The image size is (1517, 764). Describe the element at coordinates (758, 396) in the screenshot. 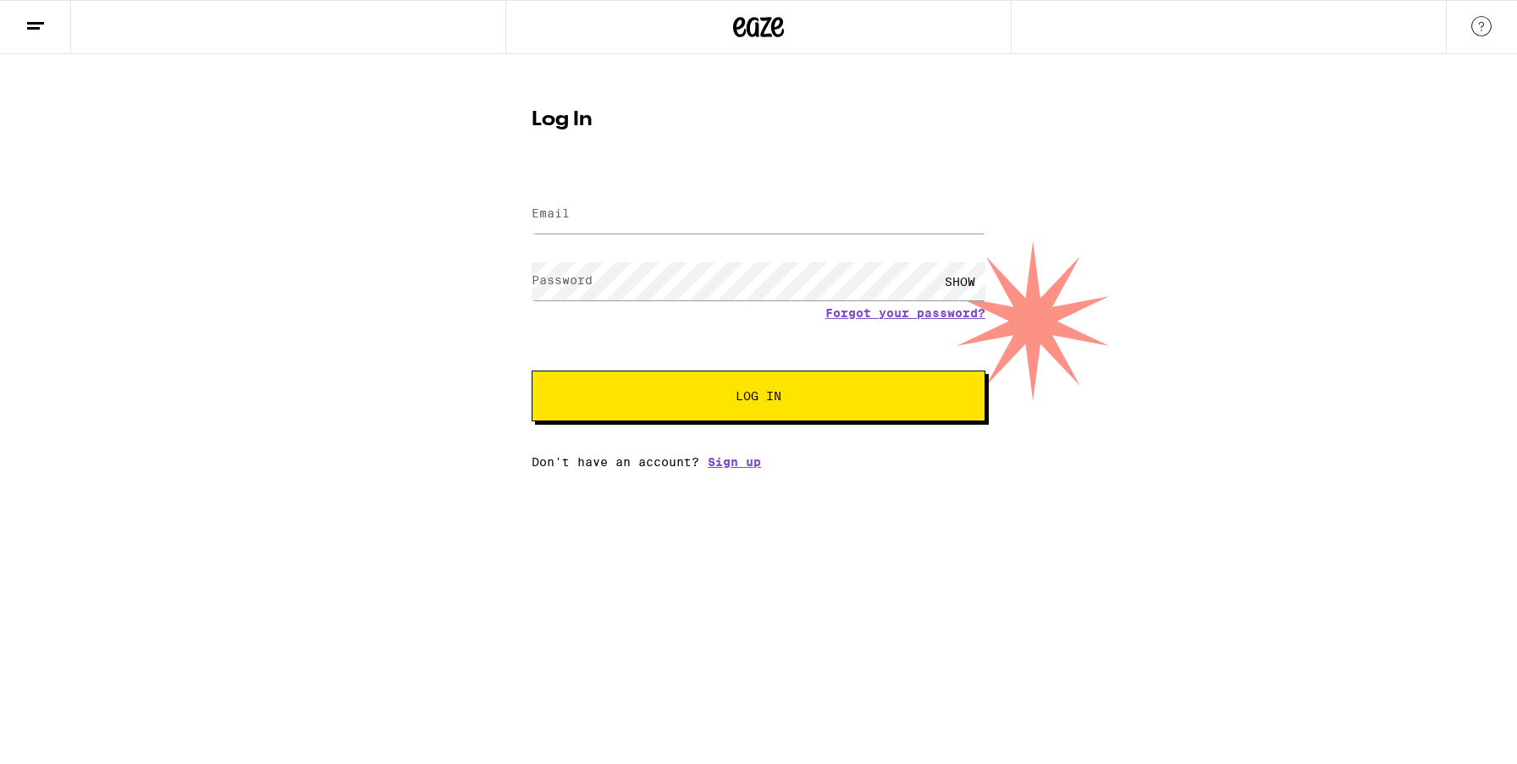

I see `span: Log In` at that location.